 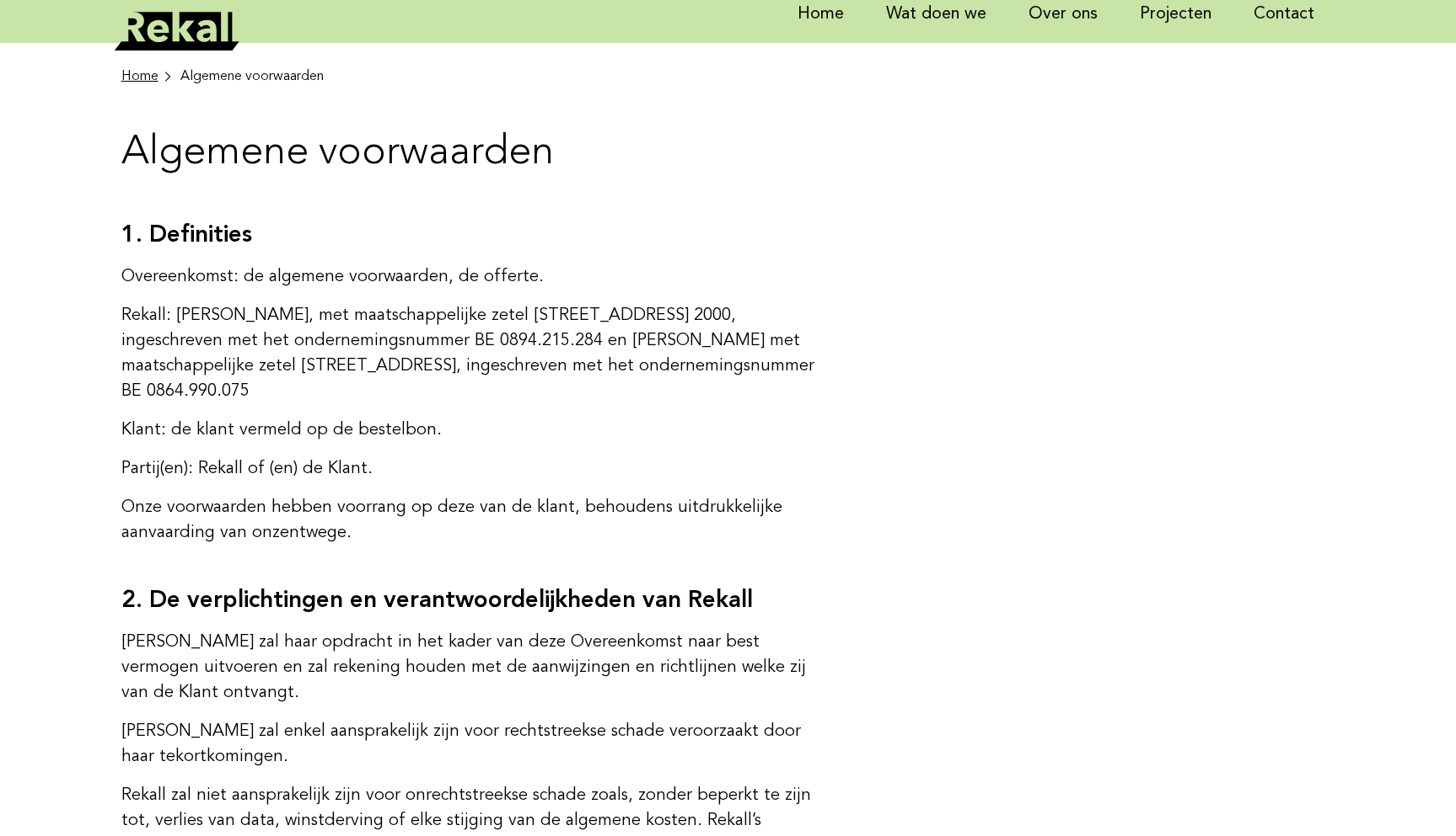 I want to click on li: Algemene voorwaarden, so click(x=252, y=77).